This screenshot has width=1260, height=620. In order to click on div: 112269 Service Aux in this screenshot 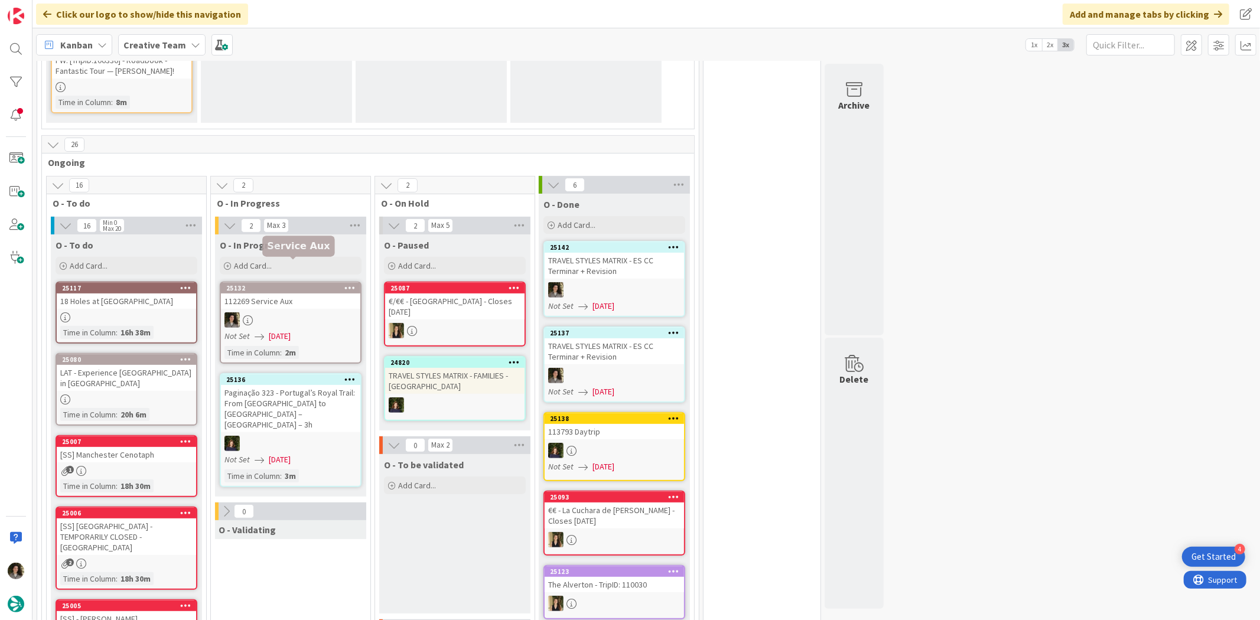, I will do `click(291, 301)`.